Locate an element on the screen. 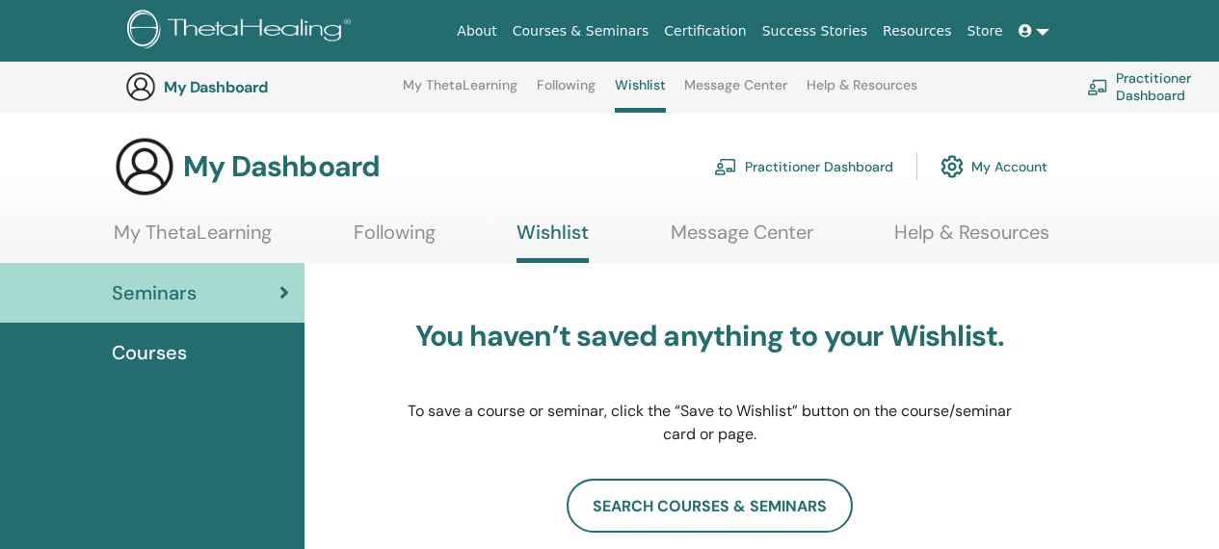 The image size is (1219, 549). h3: You haven’t saved anything to your Wishlist. is located at coordinates (710, 336).